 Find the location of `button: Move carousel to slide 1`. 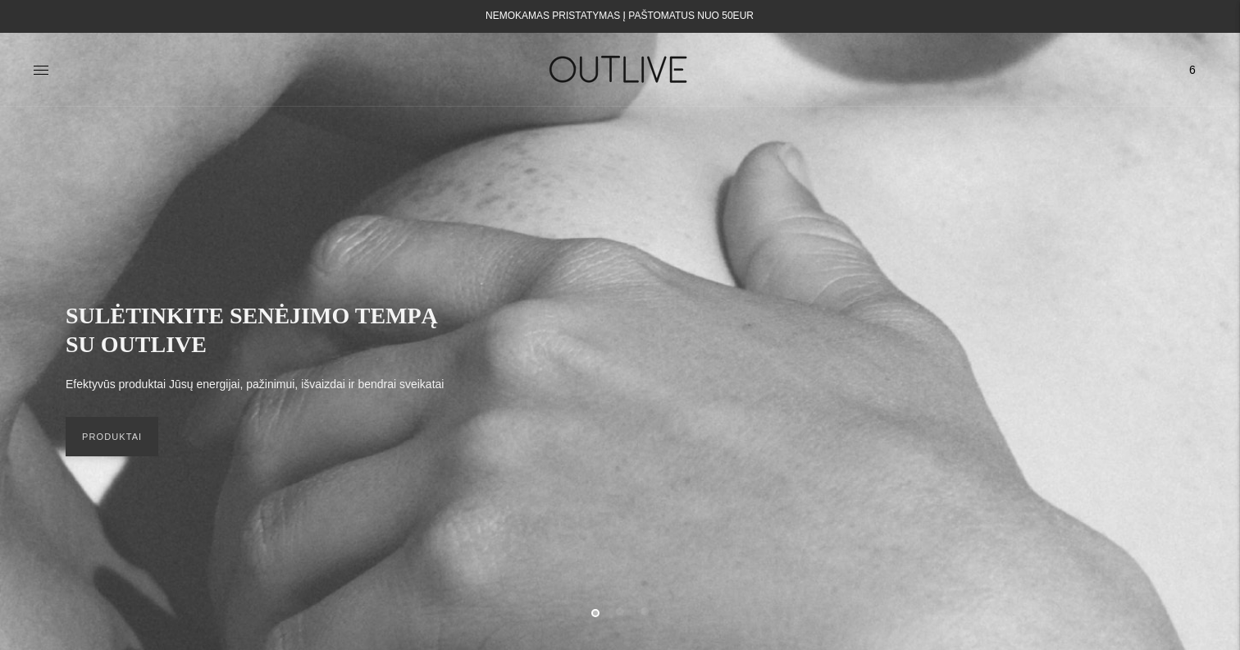

button: Move carousel to slide 1 is located at coordinates (596, 613).